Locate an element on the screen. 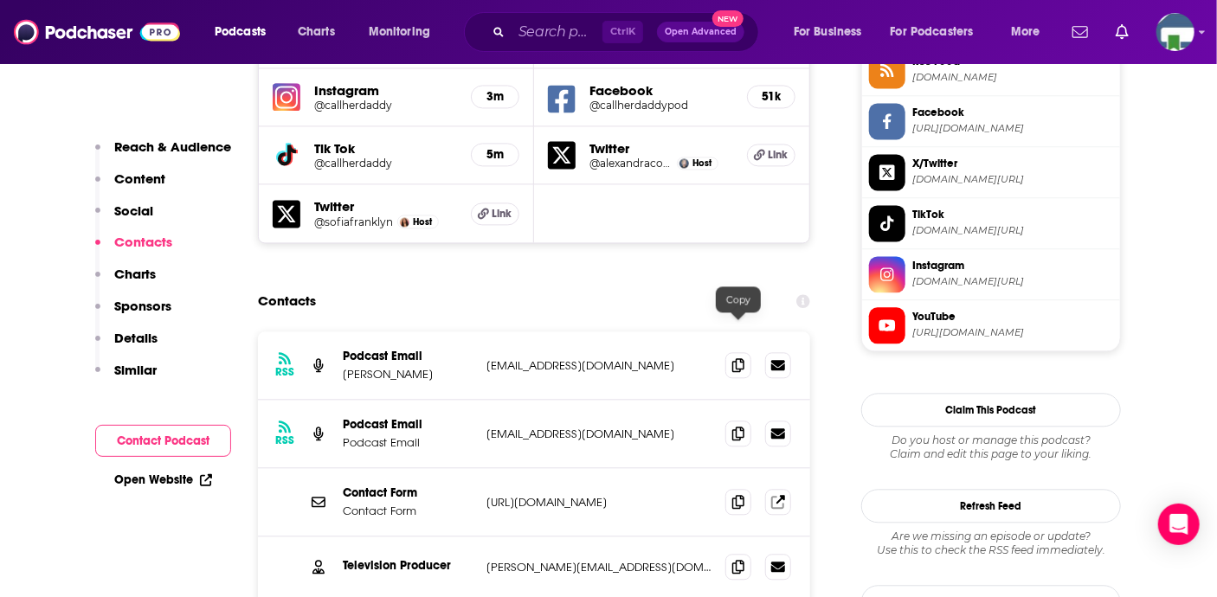 The image size is (1217, 597). span: mcsorleys.barstoolsports.com is located at coordinates (1012, 77).